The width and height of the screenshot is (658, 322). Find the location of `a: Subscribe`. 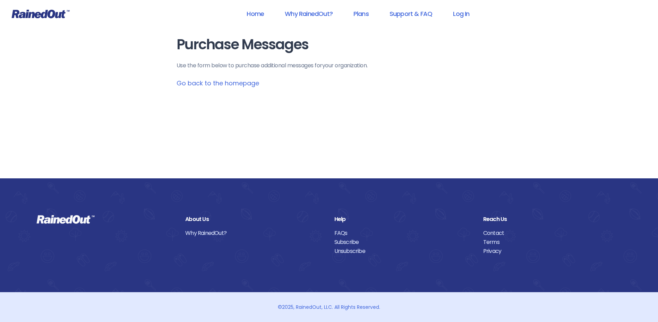

a: Subscribe is located at coordinates (404, 242).